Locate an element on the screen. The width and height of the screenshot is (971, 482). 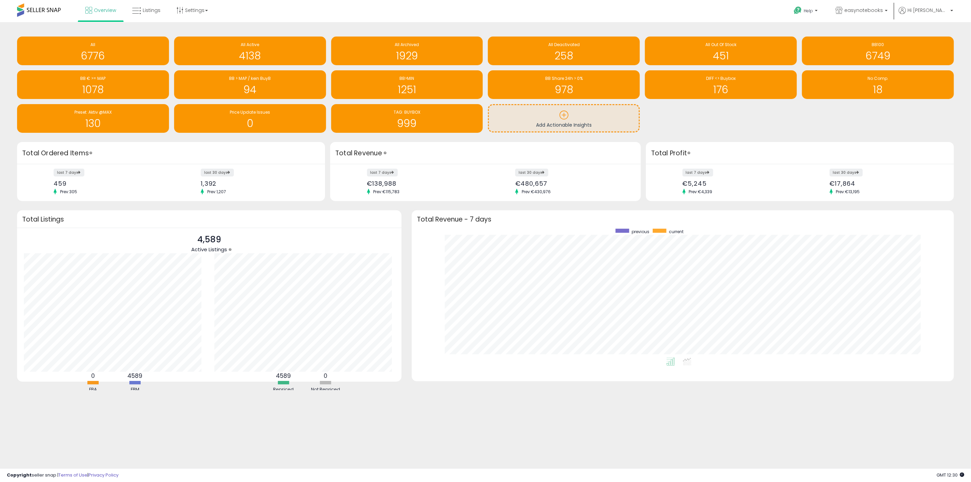
span: Add Actionable Insights is located at coordinates (564, 125).